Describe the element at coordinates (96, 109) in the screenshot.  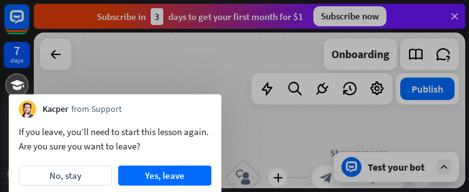
I see `span: from Support` at that location.